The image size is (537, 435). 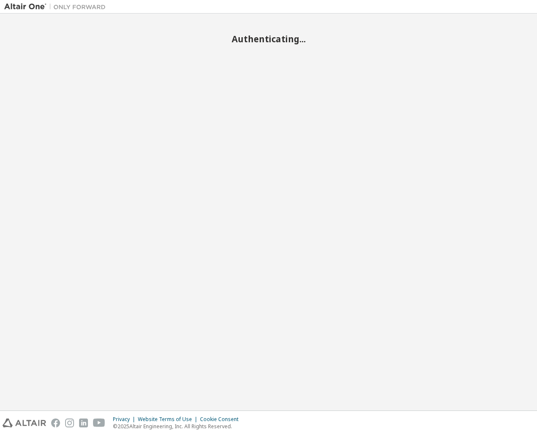 I want to click on div: Website Terms of Use, so click(x=169, y=420).